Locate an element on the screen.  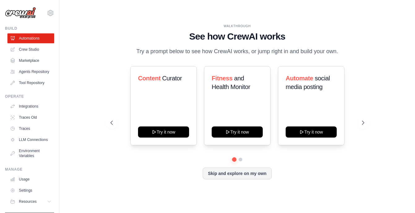
button: Skip and explore on my own is located at coordinates (237, 173).